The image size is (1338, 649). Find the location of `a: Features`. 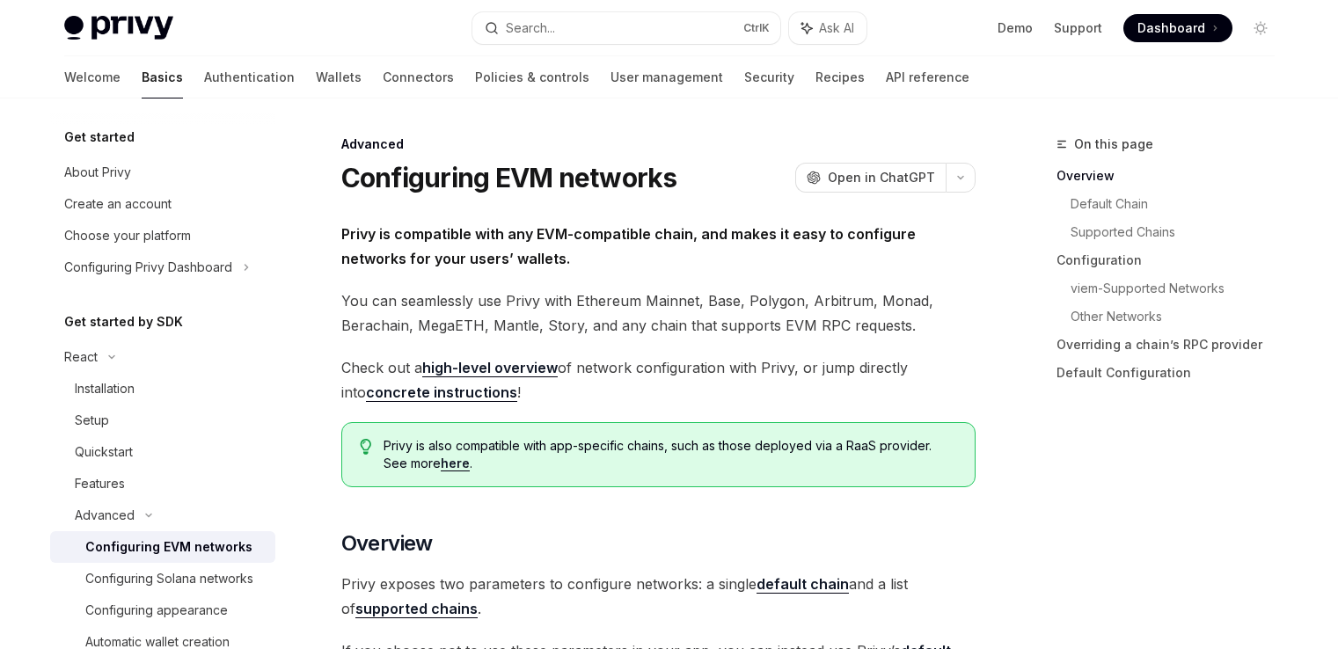

a: Features is located at coordinates (163, 484).